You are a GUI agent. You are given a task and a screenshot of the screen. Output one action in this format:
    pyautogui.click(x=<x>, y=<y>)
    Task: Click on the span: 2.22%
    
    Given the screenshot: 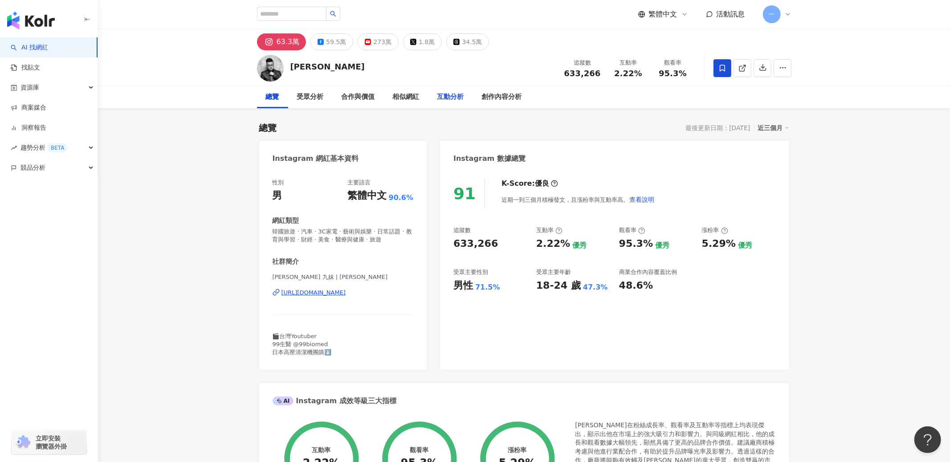 What is the action you would take?
    pyautogui.click(x=628, y=73)
    